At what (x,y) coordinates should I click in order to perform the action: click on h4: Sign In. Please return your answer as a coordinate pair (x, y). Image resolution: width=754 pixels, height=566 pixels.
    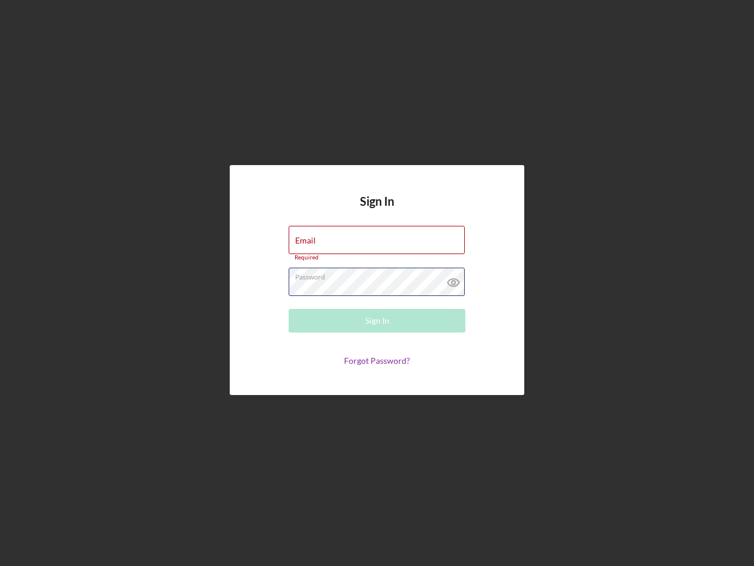
    Looking at the image, I should click on (377, 210).